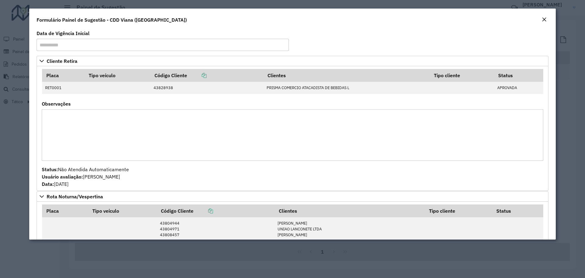 The image size is (585, 278). Describe the element at coordinates (293, 61) in the screenshot. I see `a: Cliente Retira` at that location.